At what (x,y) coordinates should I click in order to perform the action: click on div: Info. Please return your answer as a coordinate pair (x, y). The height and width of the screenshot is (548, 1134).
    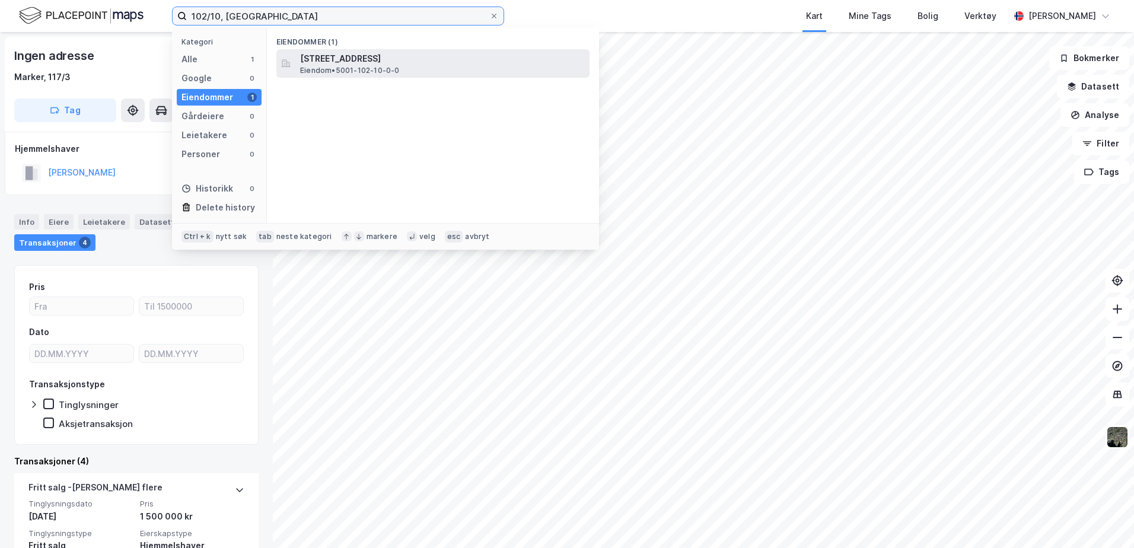
    Looking at the image, I should click on (27, 222).